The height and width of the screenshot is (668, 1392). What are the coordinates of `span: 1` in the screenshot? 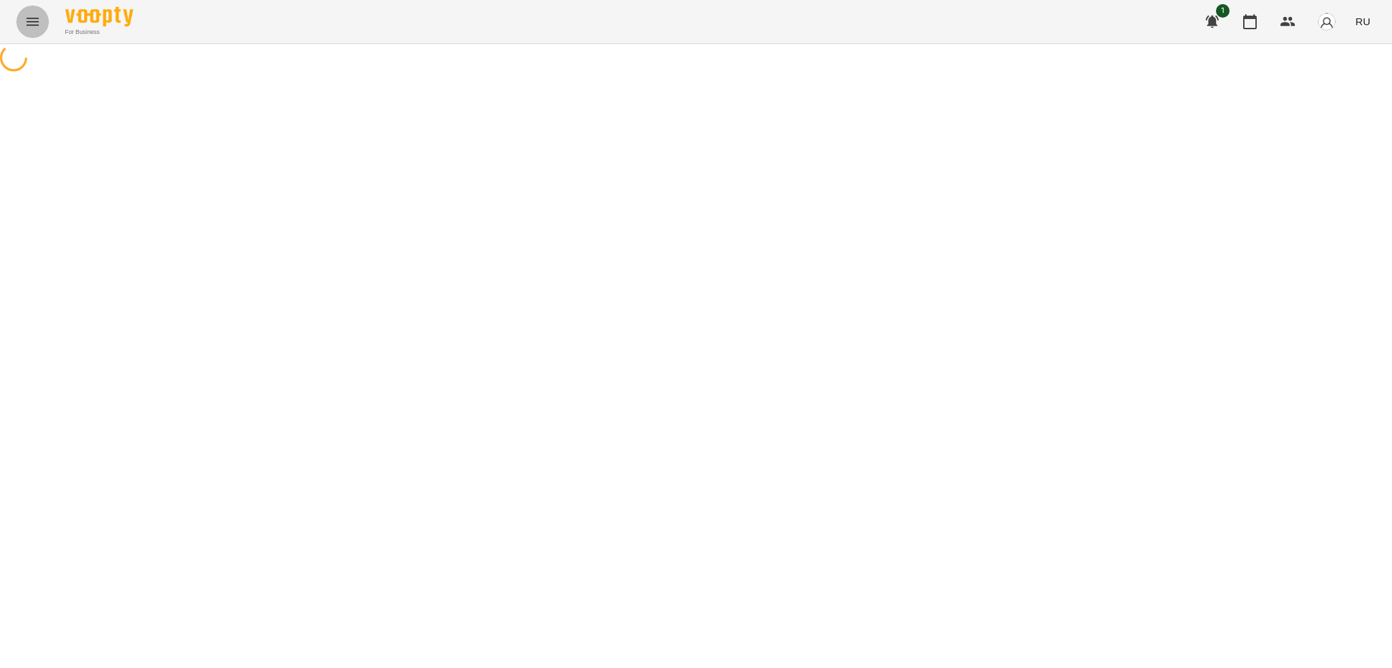 It's located at (1223, 11).